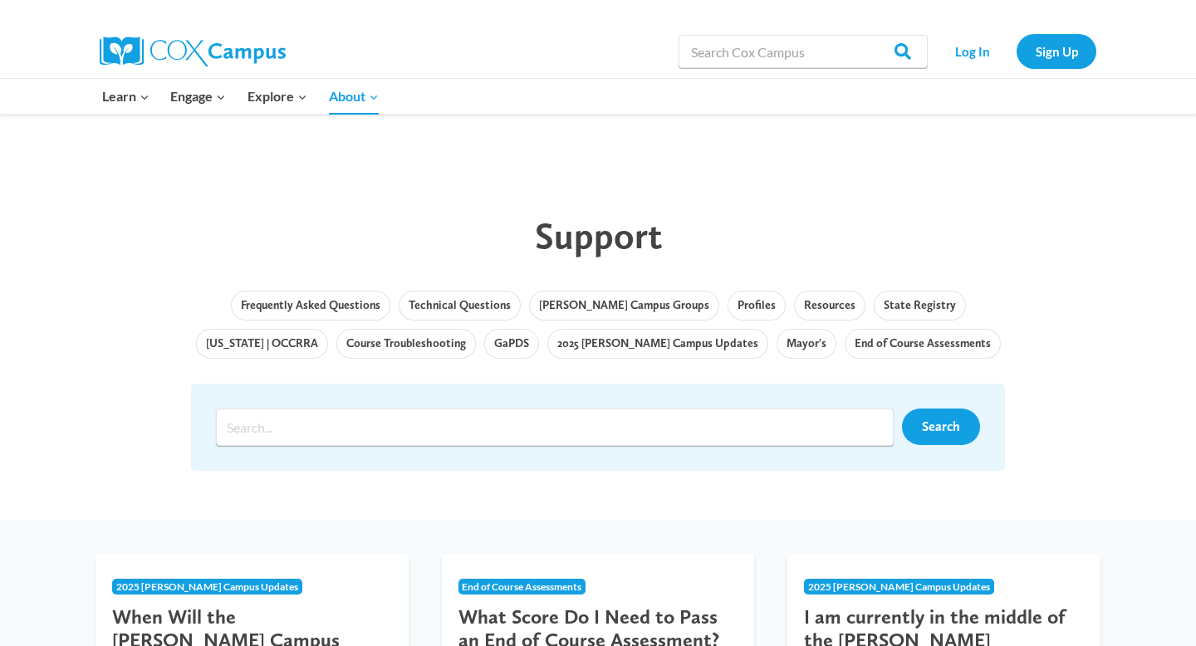 This screenshot has height=646, width=1196. I want to click on span: End of Course Assessments, so click(522, 586).